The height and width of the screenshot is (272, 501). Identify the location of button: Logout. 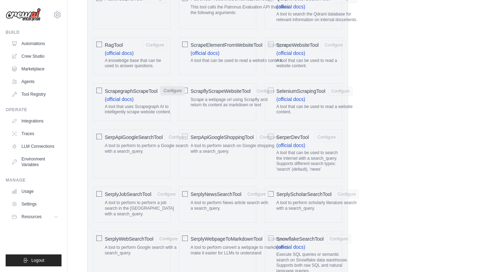
(33, 260).